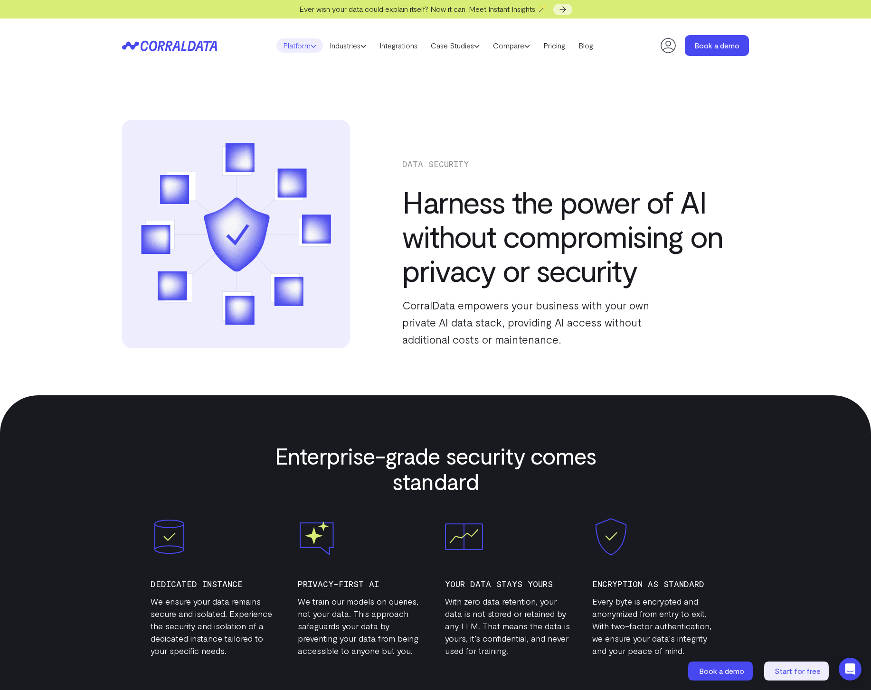 The height and width of the screenshot is (690, 871). I want to click on span: Start for free, so click(797, 671).